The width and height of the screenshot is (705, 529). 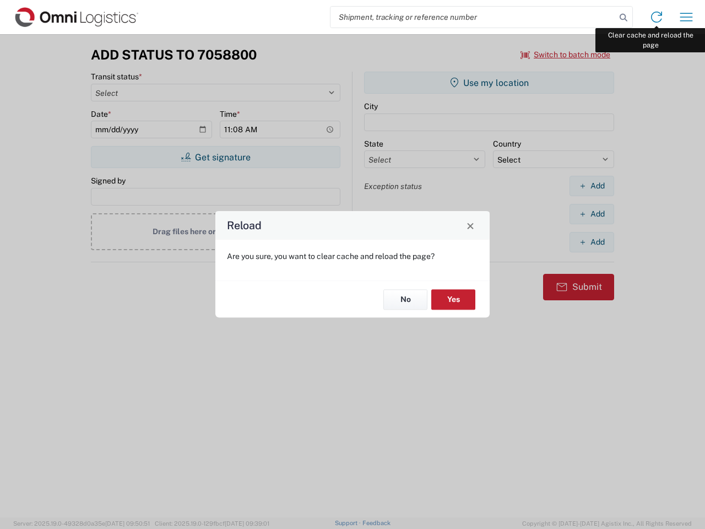 What do you see at coordinates (353, 256) in the screenshot?
I see `p: Are you sure, you want to clear cache and reload the page?` at bounding box center [353, 256].